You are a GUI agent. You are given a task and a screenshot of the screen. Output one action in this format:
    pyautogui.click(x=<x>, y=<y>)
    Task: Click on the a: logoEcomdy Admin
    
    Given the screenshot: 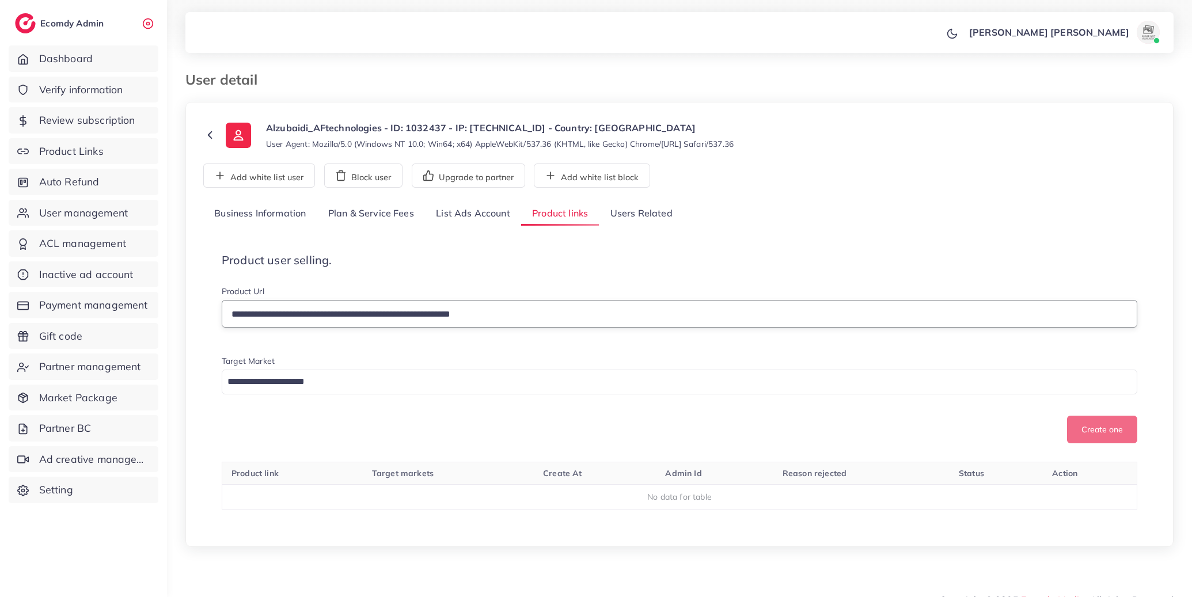 What is the action you would take?
    pyautogui.click(x=60, y=23)
    